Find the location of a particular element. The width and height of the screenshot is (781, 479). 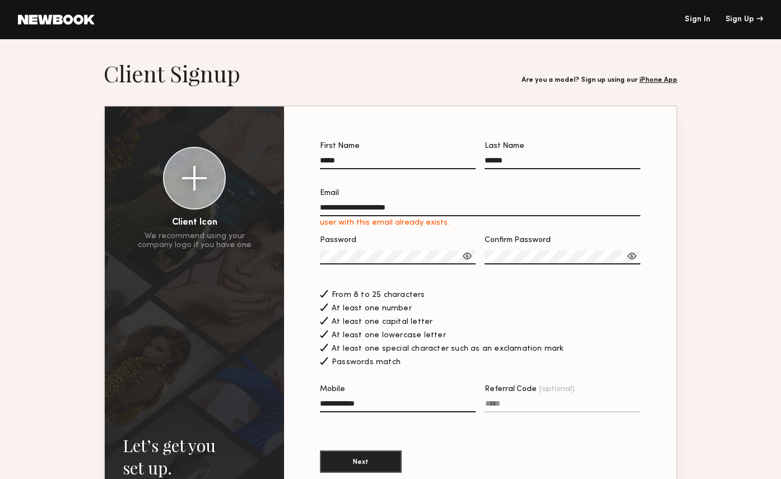

div: Client Icon is located at coordinates (194, 223).